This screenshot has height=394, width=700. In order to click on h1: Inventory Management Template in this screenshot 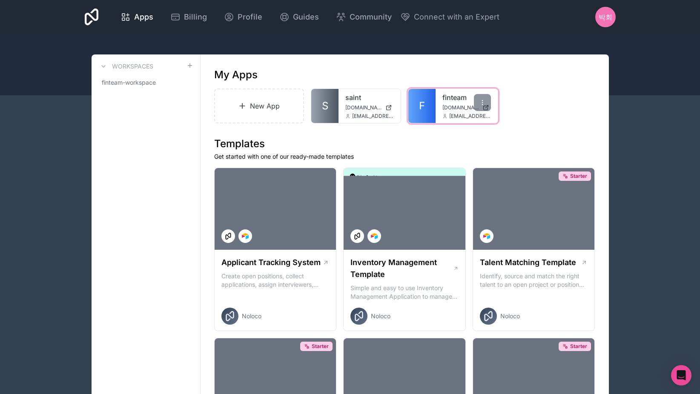, I will do `click(401, 269)`.